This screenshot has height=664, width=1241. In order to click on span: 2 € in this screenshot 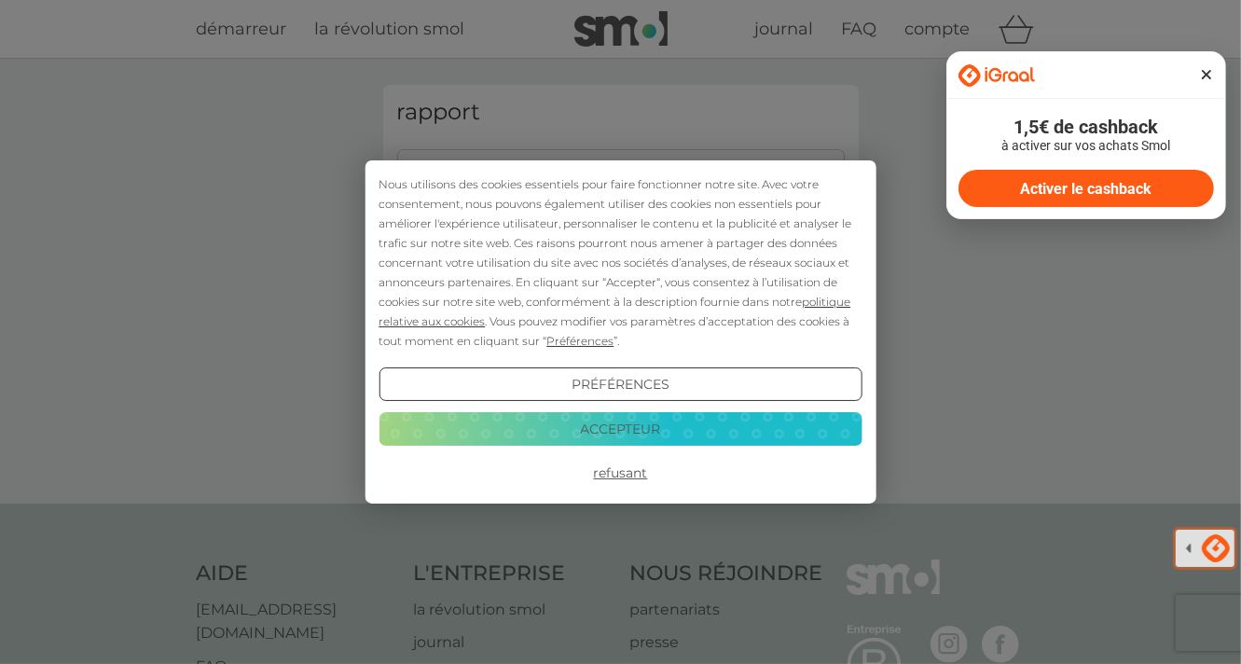, I will do `click(65, 69)`.